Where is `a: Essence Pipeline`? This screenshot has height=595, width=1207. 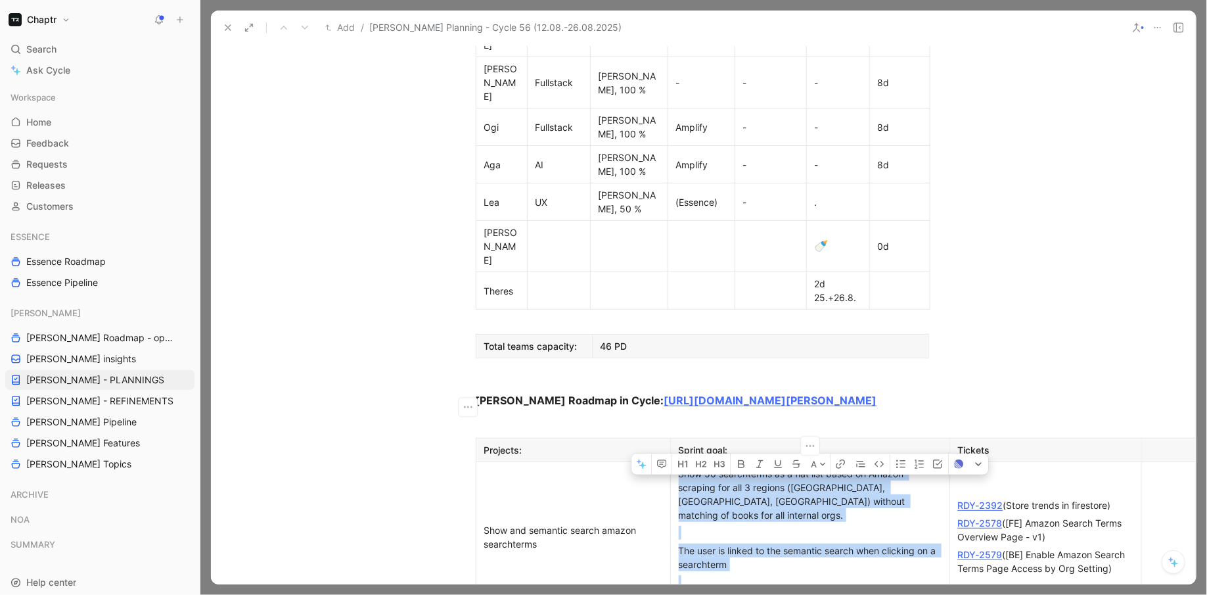
a: Essence Pipeline is located at coordinates (100, 283).